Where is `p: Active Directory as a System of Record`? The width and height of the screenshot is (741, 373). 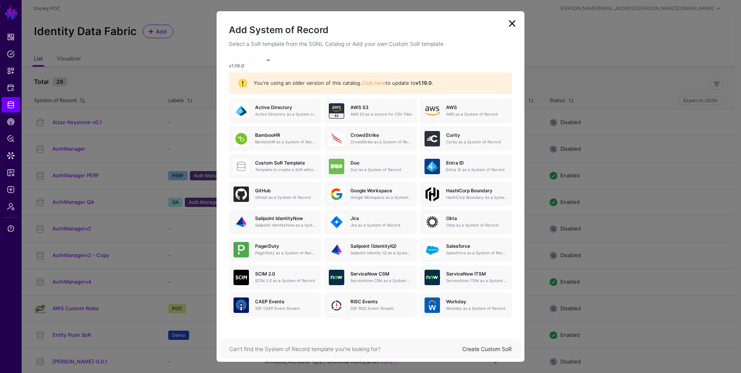 p: Active Directory as a System of Record is located at coordinates (286, 114).